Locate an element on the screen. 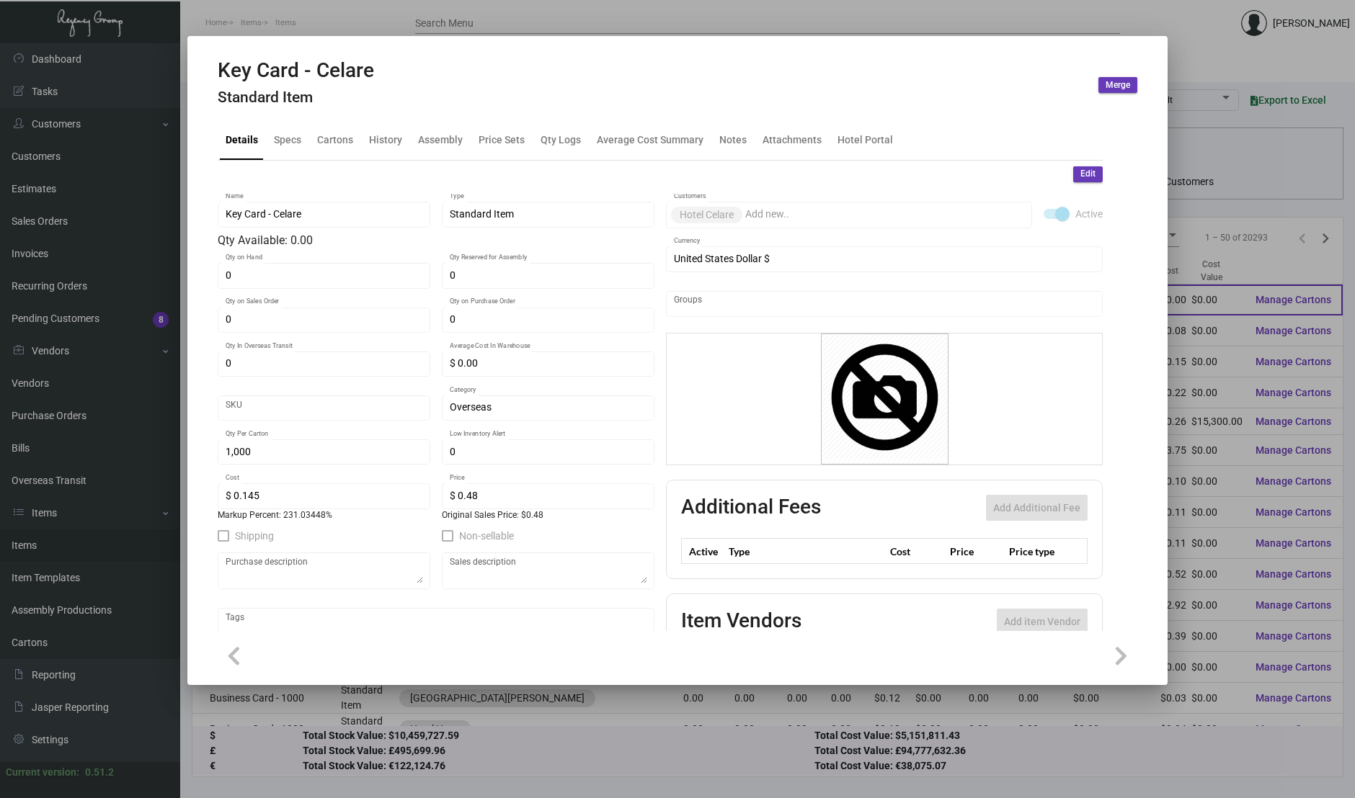  div: 0.51.2 is located at coordinates (99, 773).